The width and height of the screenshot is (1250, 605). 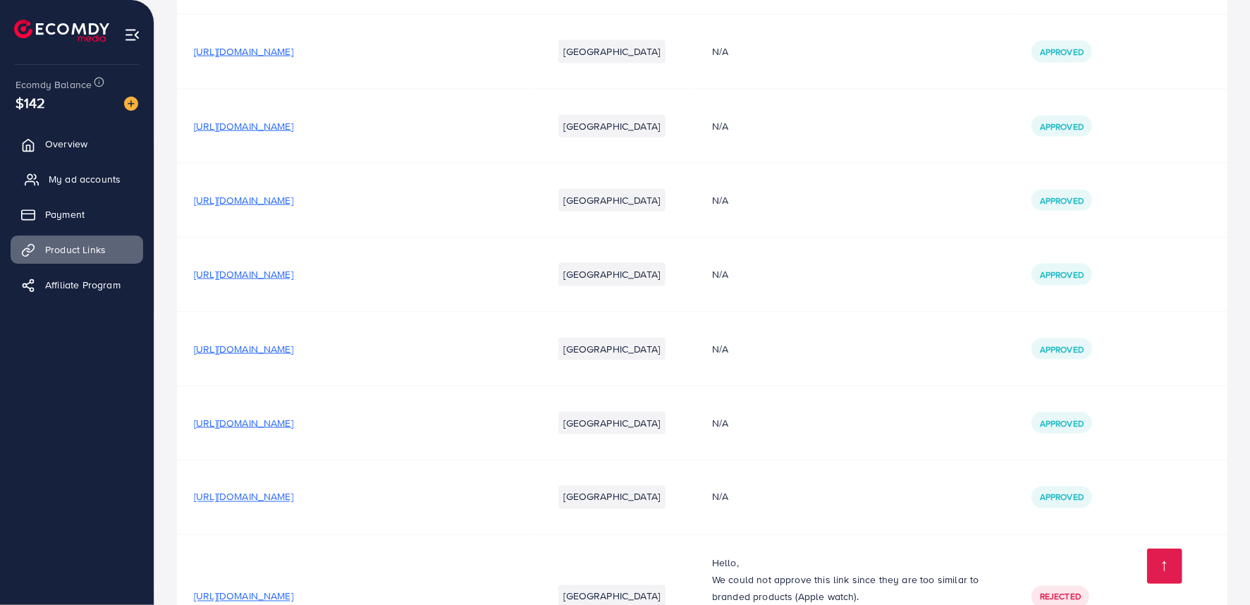 I want to click on p: Hello,, so click(x=854, y=563).